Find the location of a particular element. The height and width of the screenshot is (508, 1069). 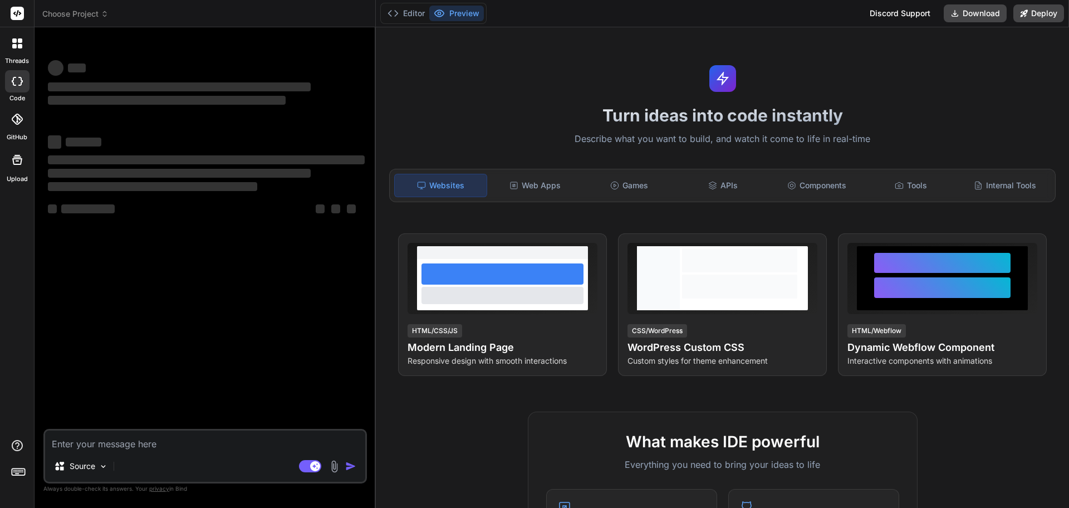

div: Internal Tools is located at coordinates (1005, 185).